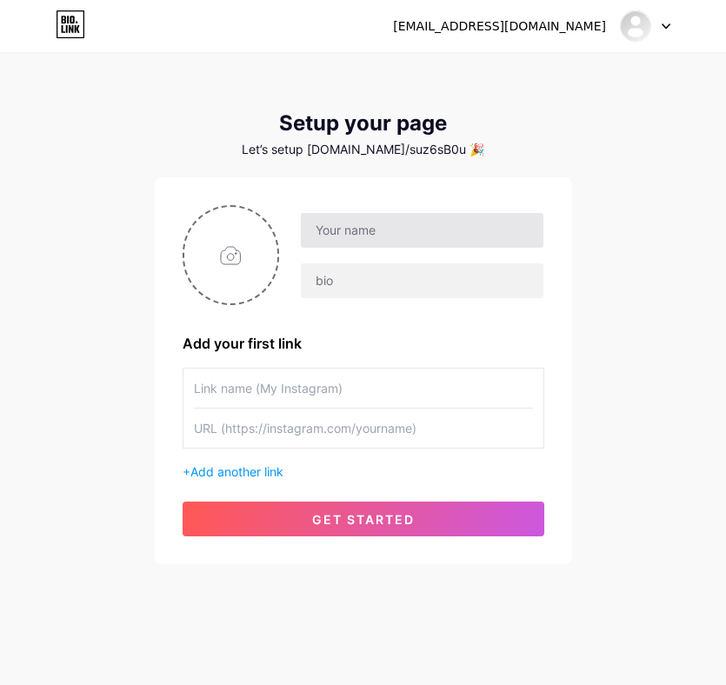 This screenshot has height=685, width=726. Describe the element at coordinates (635, 26) in the screenshot. I see `img: Suz` at that location.